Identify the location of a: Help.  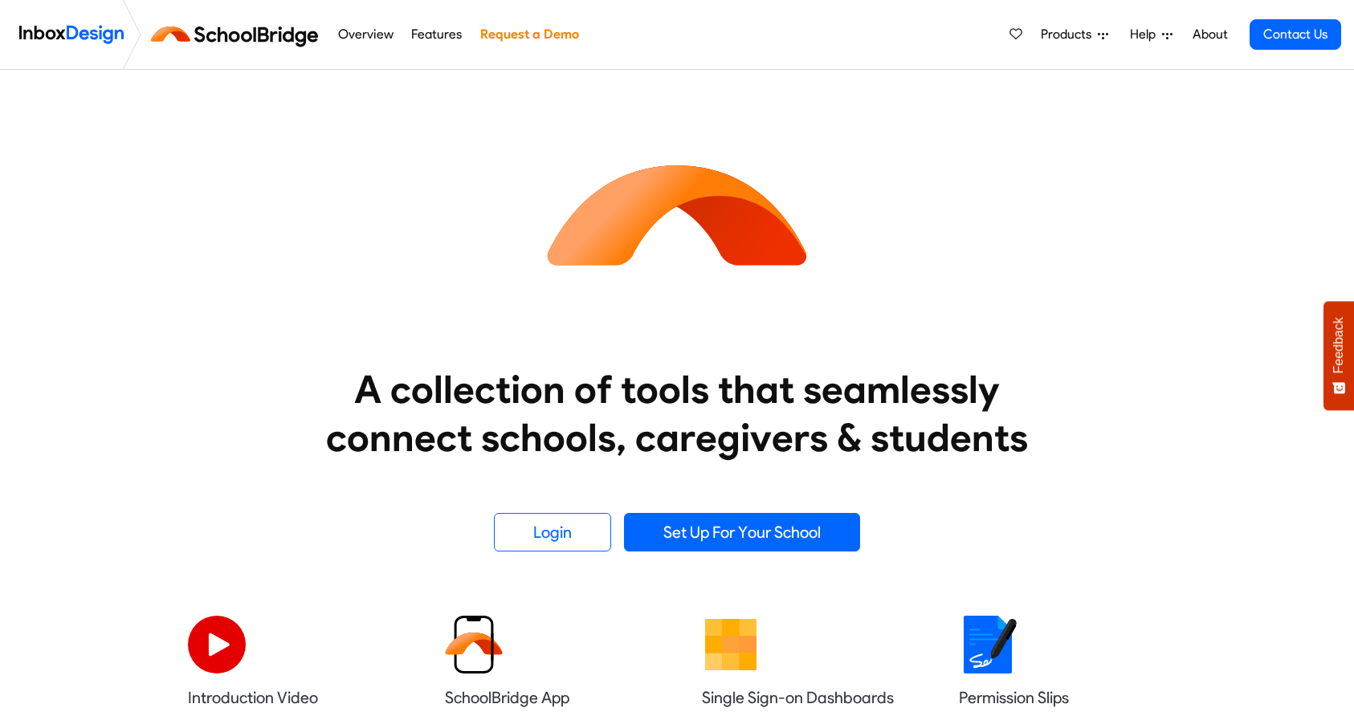
(1151, 35).